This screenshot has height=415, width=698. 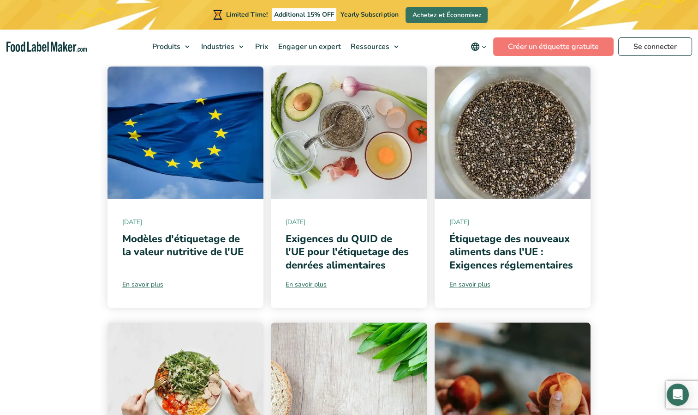 I want to click on a: Produits, so click(x=171, y=47).